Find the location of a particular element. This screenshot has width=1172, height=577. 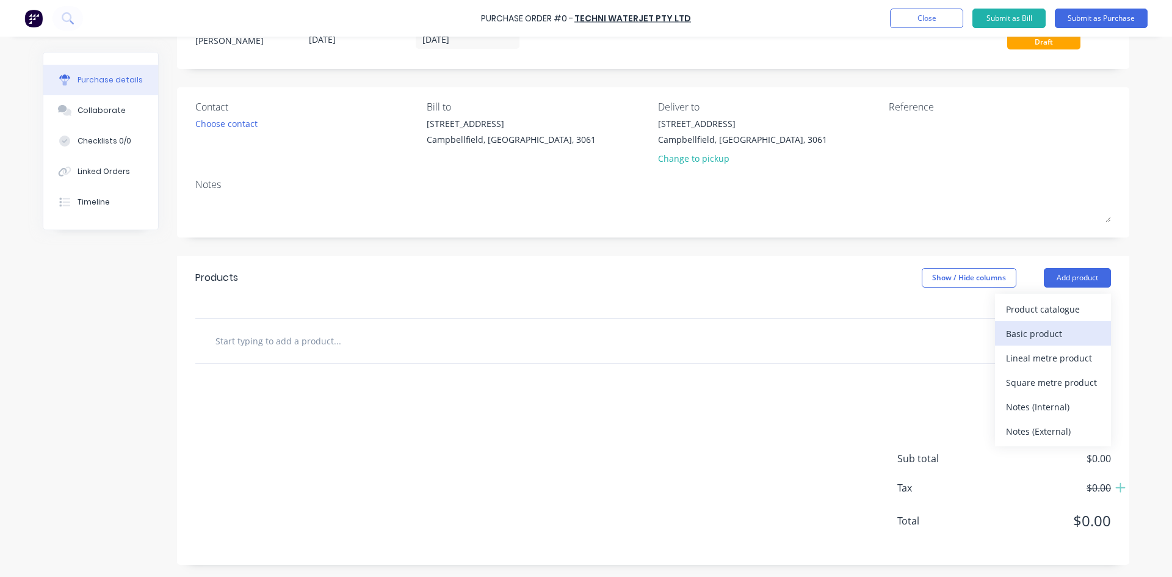

button: Show / Hide columns is located at coordinates (968, 278).